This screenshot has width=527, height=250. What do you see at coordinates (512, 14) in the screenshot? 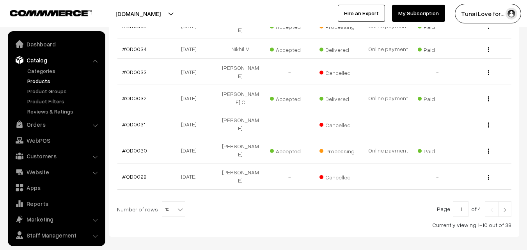
I see `img: user` at bounding box center [512, 14].